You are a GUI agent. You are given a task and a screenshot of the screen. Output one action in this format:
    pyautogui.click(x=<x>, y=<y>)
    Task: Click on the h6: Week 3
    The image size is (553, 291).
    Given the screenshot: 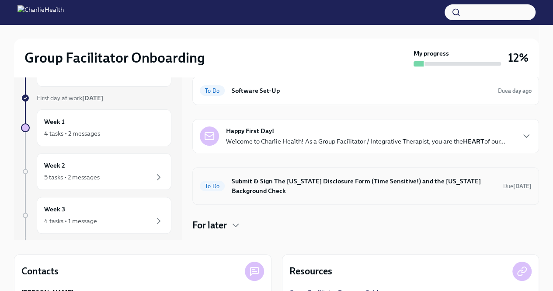 What is the action you would take?
    pyautogui.click(x=55, y=209)
    